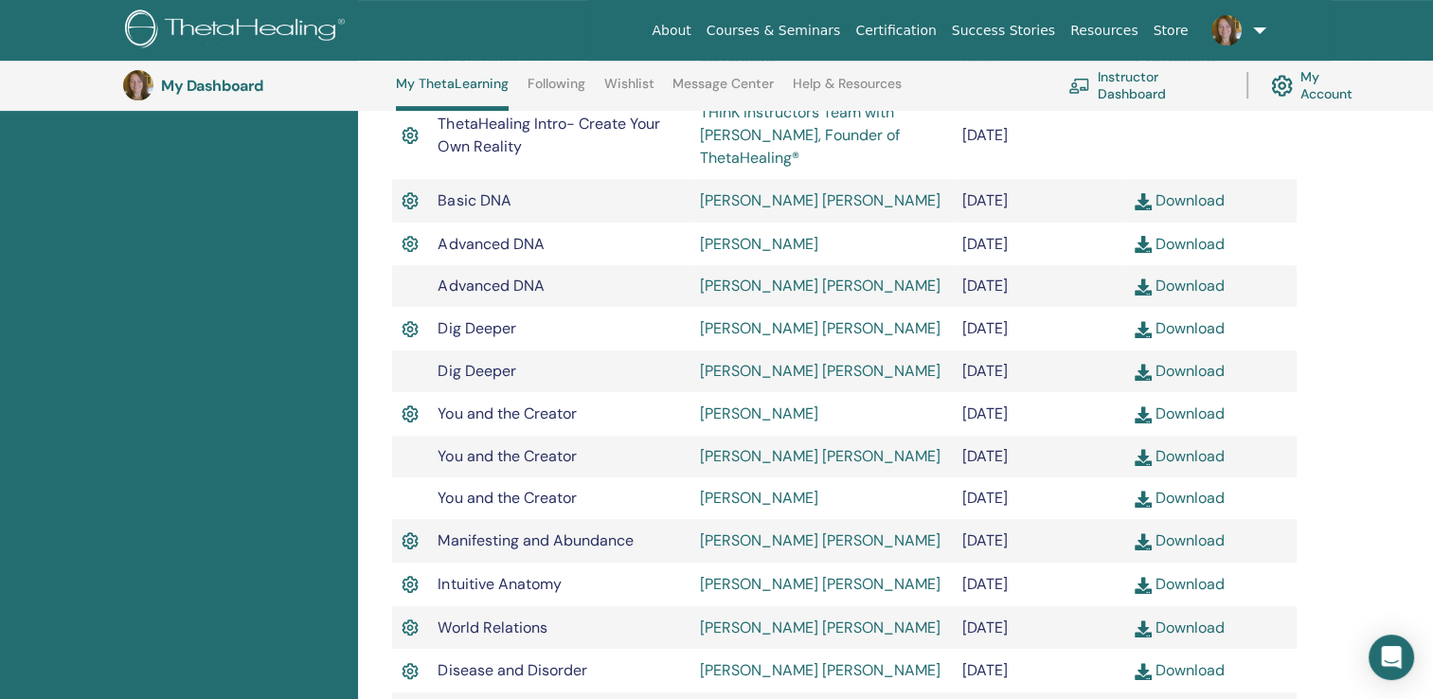 The width and height of the screenshot is (1433, 699). I want to click on span: Intuitive Anatomy, so click(499, 583).